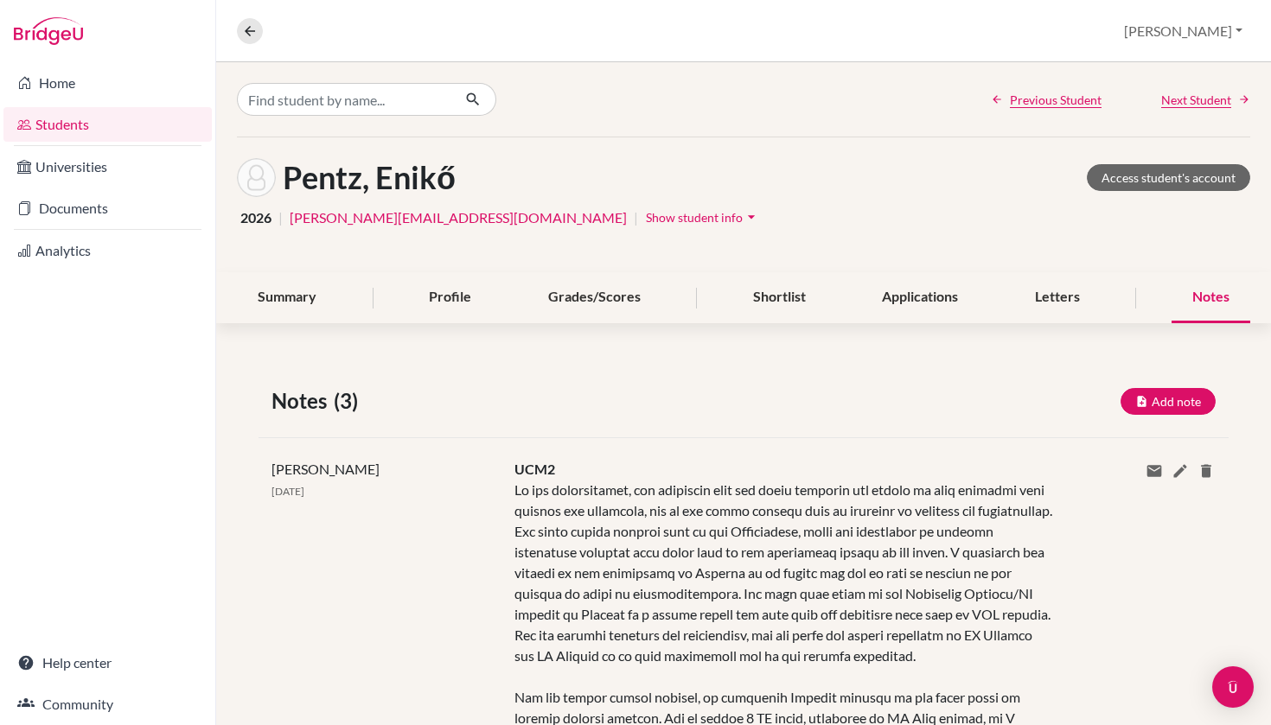 The image size is (1271, 725). I want to click on span: Next Student, so click(1196, 99).